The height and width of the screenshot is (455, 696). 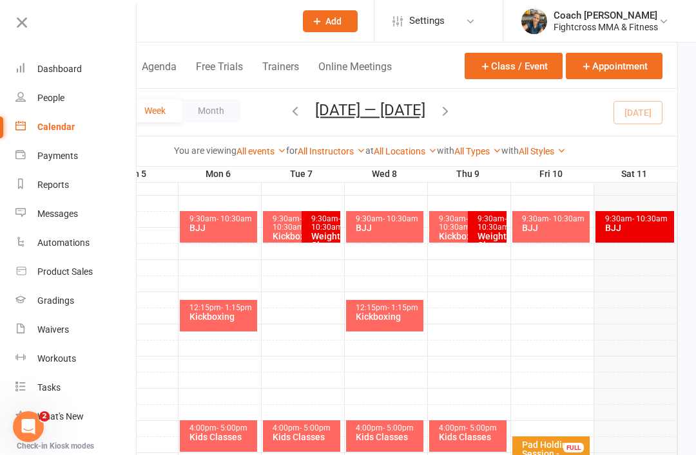 What do you see at coordinates (76, 301) in the screenshot?
I see `a: Gradings` at bounding box center [76, 301].